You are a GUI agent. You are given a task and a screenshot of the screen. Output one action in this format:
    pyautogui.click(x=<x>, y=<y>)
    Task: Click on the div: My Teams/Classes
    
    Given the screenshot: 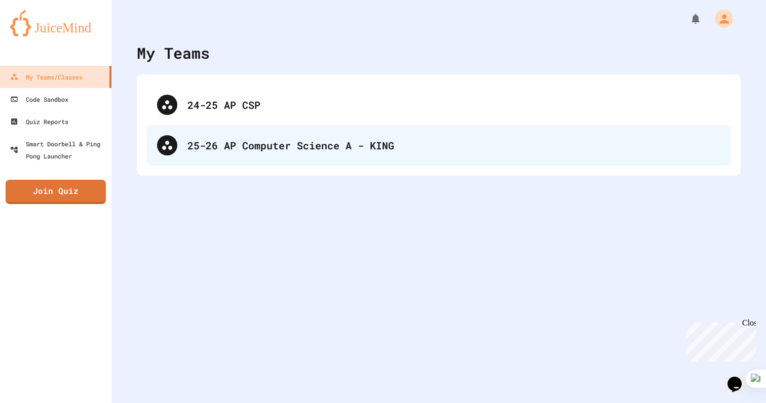 What is the action you would take?
    pyautogui.click(x=46, y=77)
    